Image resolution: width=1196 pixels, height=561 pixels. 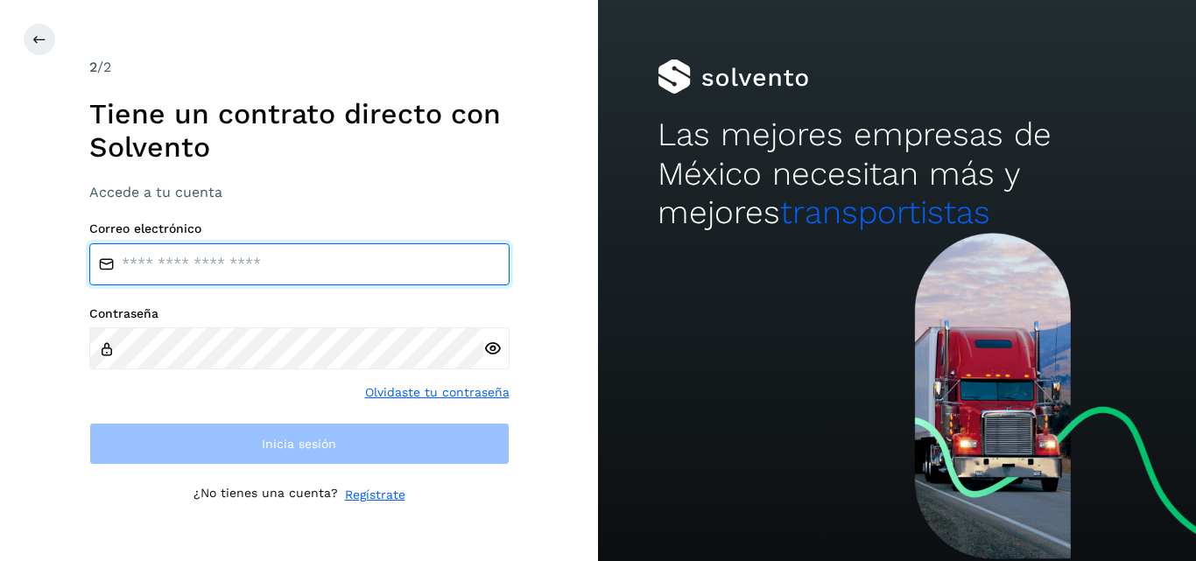 What do you see at coordinates (299, 192) in the screenshot?
I see `h3: Accede a tu cuenta` at bounding box center [299, 192].